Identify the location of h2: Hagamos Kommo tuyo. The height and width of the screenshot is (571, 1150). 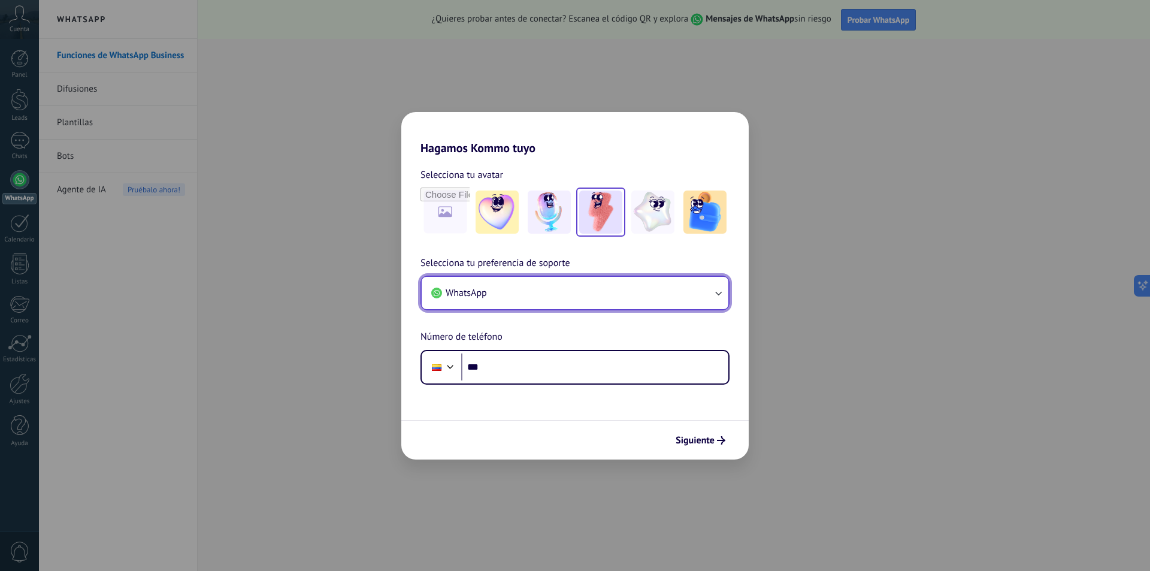
(575, 134).